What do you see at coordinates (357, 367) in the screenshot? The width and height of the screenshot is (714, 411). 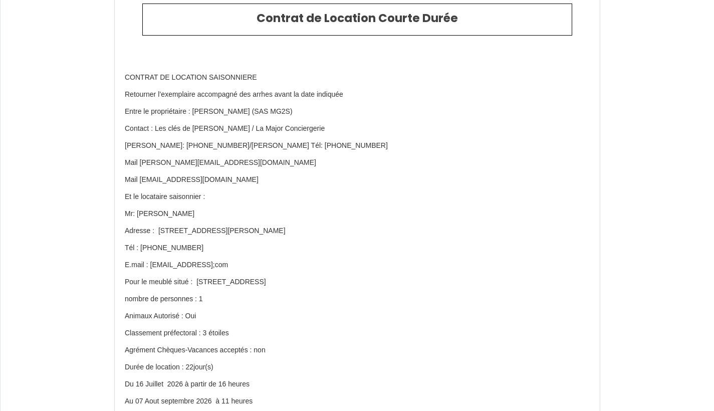 I see `p: Durée de location : 22jour(s)` at bounding box center [357, 367].